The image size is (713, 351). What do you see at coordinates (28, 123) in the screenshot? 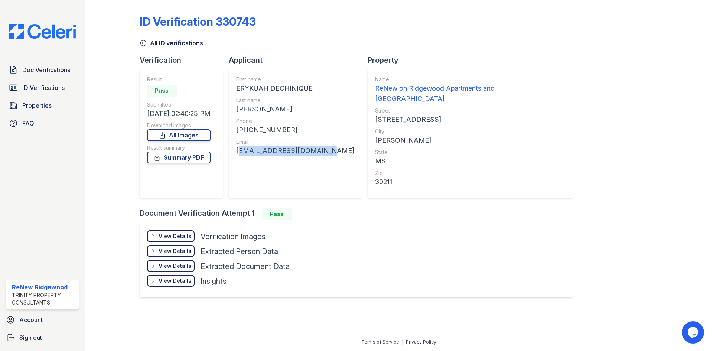
I see `span: FAQ` at bounding box center [28, 123].